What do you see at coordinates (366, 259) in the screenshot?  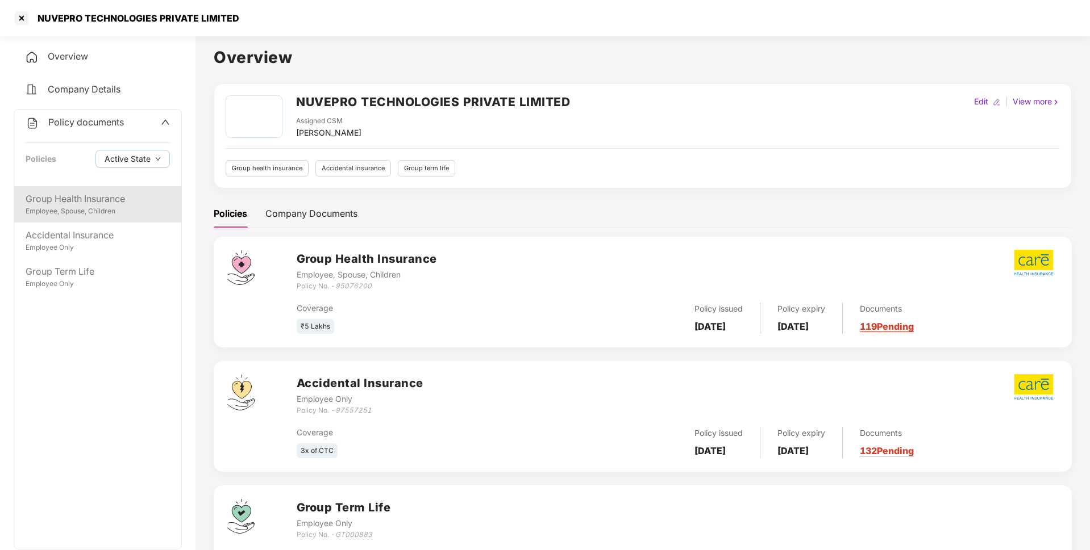 I see `h3: Group Health Insurance` at bounding box center [366, 259].